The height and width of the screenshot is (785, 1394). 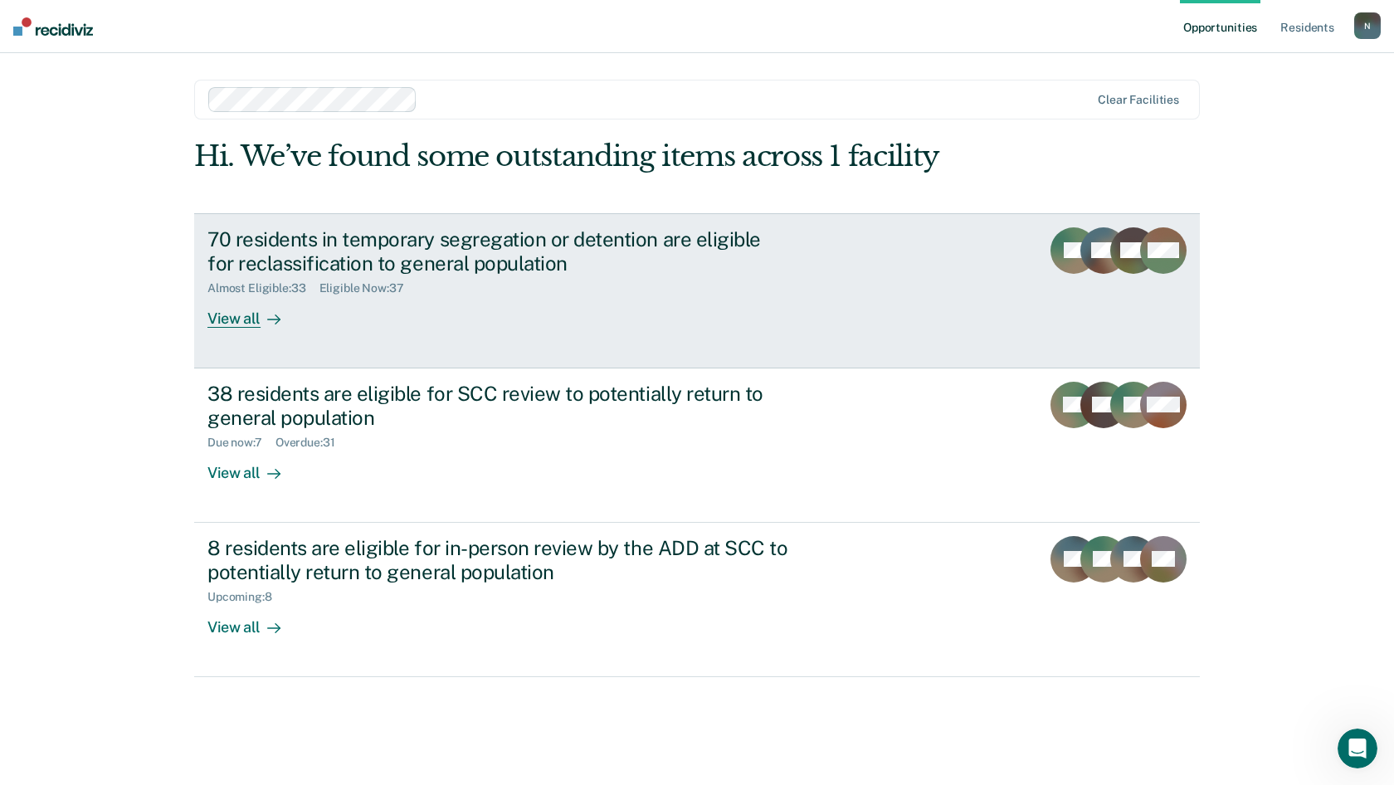 I want to click on div: Eligible Now : 37, so click(x=368, y=288).